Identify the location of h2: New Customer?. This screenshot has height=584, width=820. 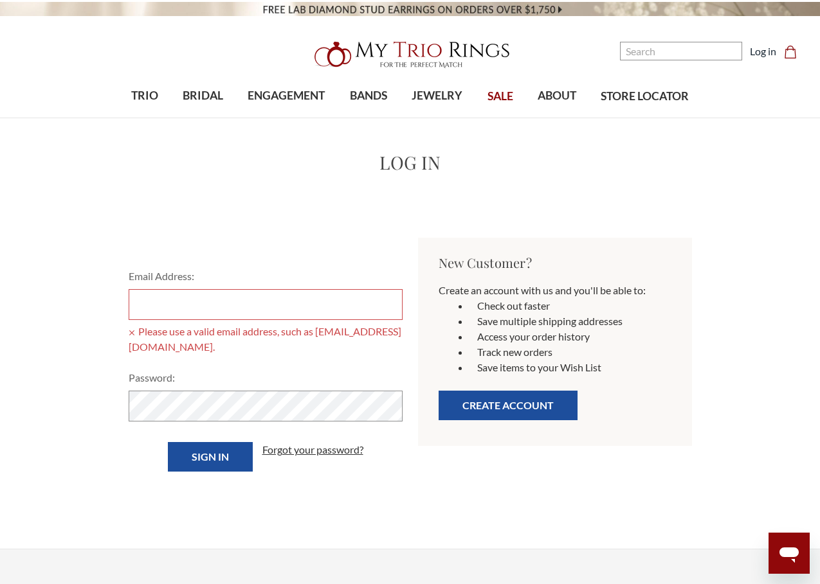
(555, 263).